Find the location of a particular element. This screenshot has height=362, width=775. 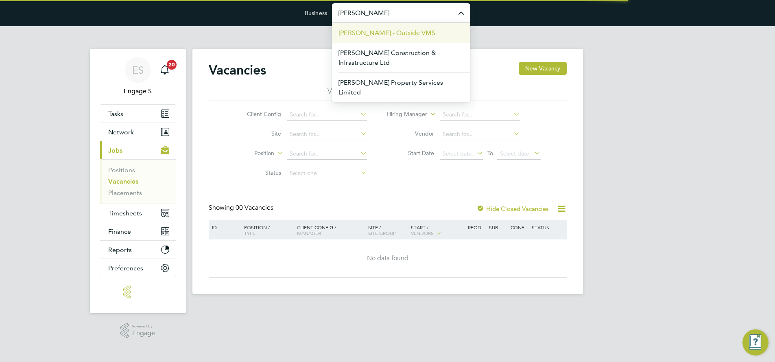

div: Reqd is located at coordinates (476, 227).